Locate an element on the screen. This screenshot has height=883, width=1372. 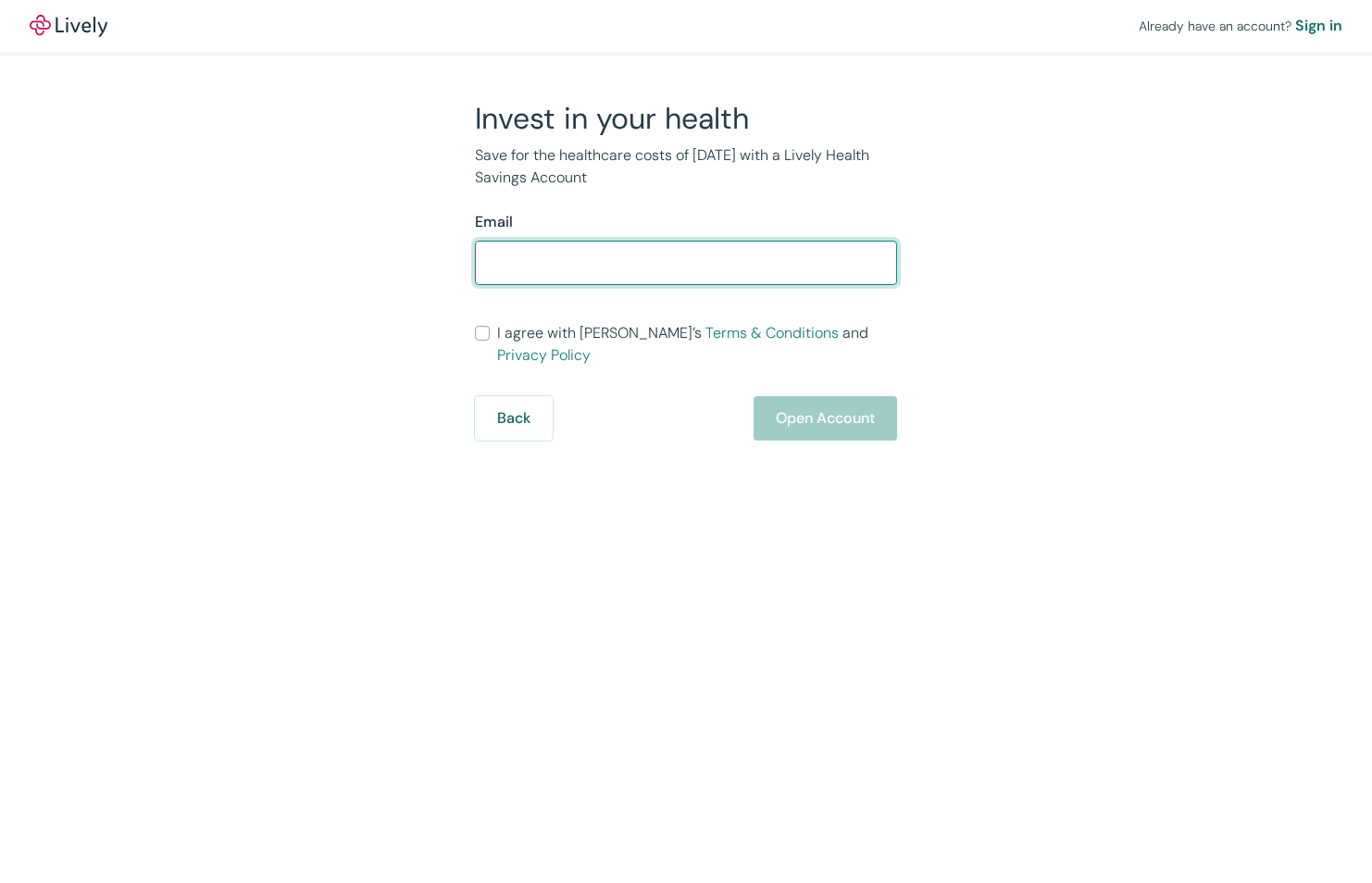
div: Sign in is located at coordinates (1319, 26).